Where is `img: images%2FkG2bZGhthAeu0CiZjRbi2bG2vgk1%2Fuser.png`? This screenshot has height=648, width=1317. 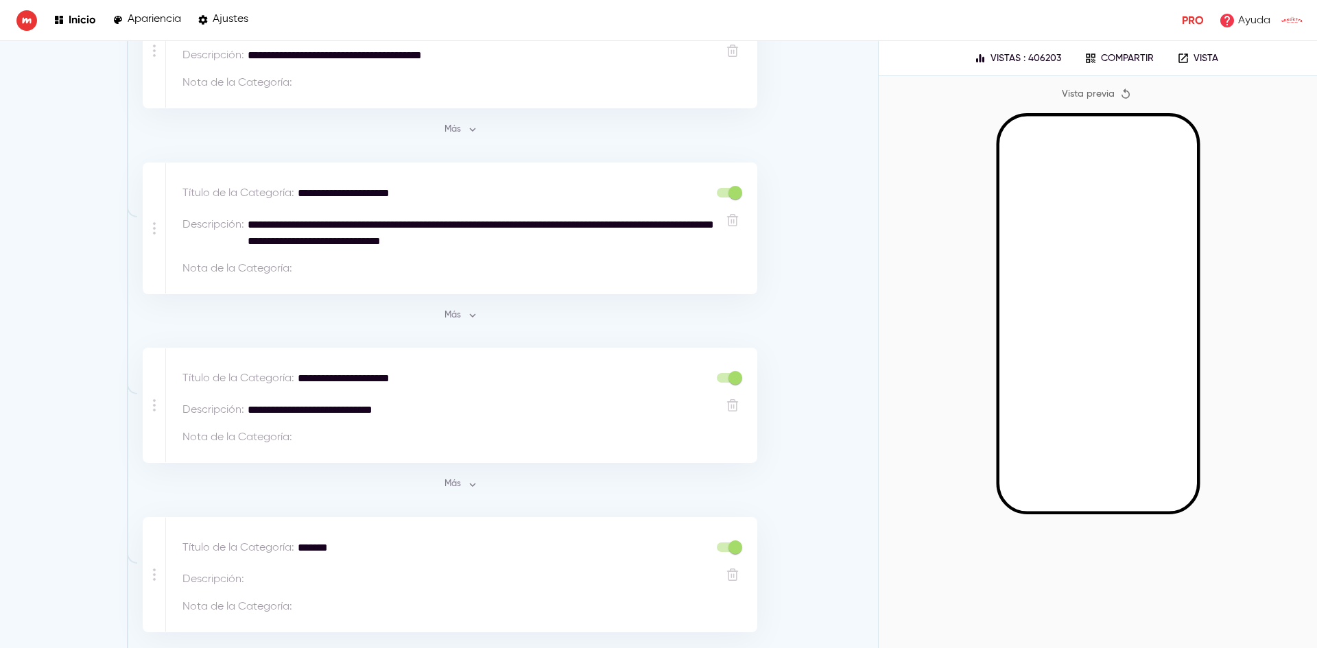
img: images%2FkG2bZGhthAeu0CiZjRbi2bG2vgk1%2Fuser.png is located at coordinates (1293, 21).